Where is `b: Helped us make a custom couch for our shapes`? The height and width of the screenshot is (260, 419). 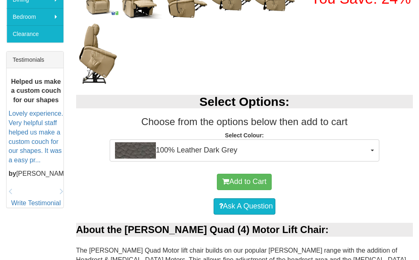 b: Helped us make a custom couch for our shapes is located at coordinates (36, 91).